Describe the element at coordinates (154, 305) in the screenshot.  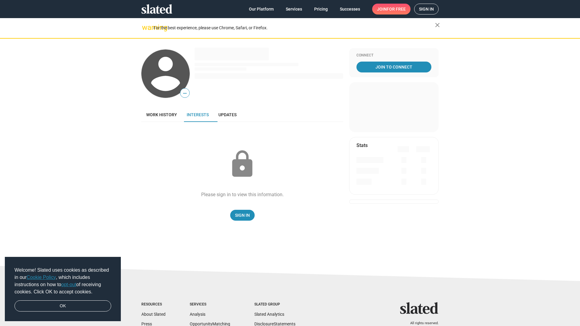
I see `div: Resources` at that location.